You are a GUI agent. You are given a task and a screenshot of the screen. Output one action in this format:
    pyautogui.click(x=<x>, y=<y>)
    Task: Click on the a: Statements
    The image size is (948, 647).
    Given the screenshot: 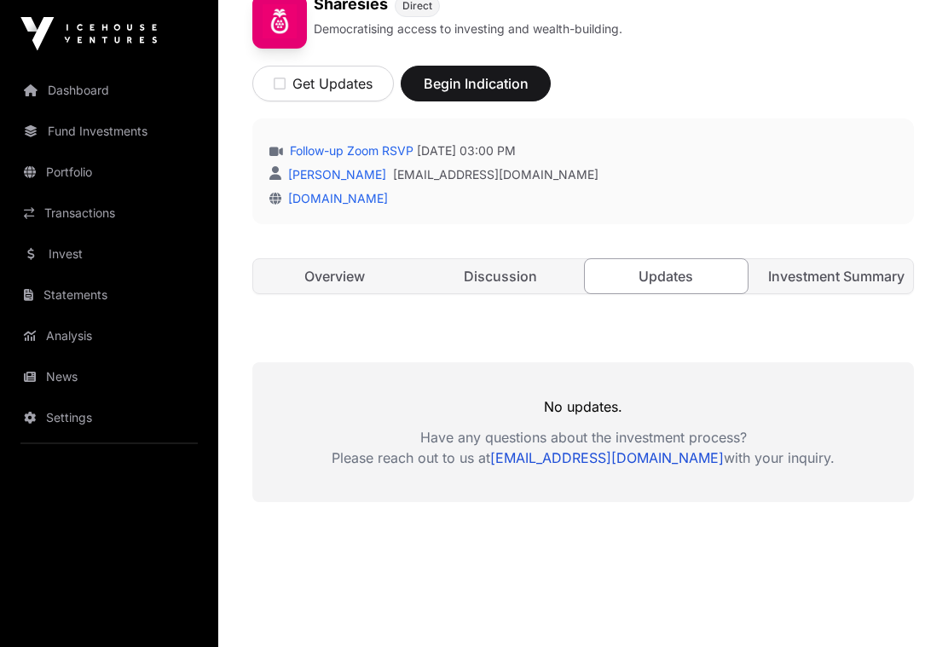 What is the action you would take?
    pyautogui.click(x=109, y=295)
    